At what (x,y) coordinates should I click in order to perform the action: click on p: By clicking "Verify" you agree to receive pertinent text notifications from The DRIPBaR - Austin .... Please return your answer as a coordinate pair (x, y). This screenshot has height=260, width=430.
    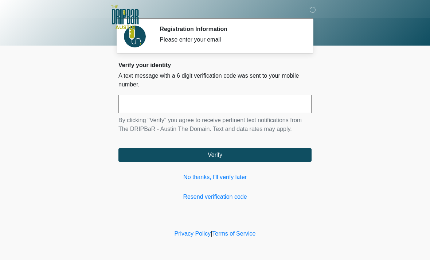
    Looking at the image, I should click on (215, 125).